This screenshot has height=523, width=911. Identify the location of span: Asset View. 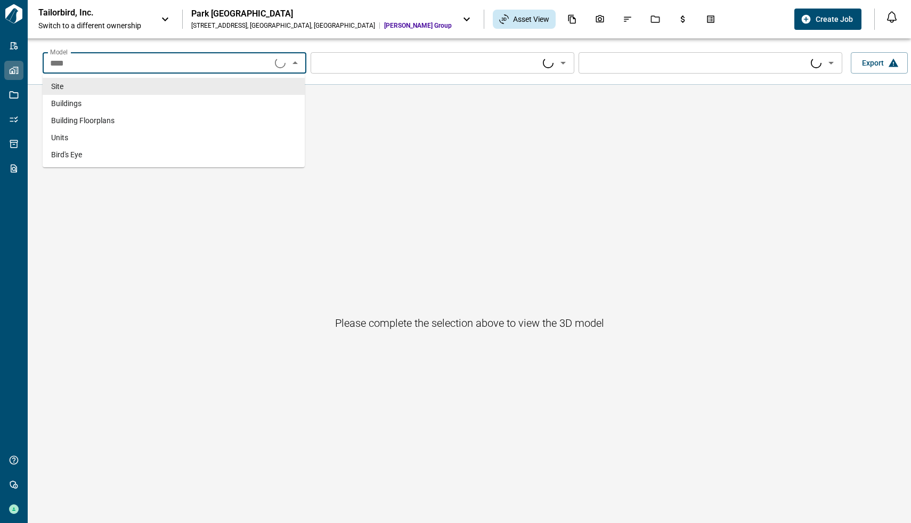
(531, 19).